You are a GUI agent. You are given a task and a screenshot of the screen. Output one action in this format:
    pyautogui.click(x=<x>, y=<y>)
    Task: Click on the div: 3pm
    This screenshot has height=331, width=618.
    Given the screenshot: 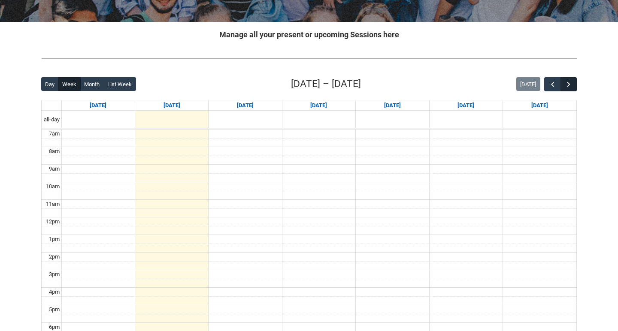 What is the action you would take?
    pyautogui.click(x=54, y=275)
    